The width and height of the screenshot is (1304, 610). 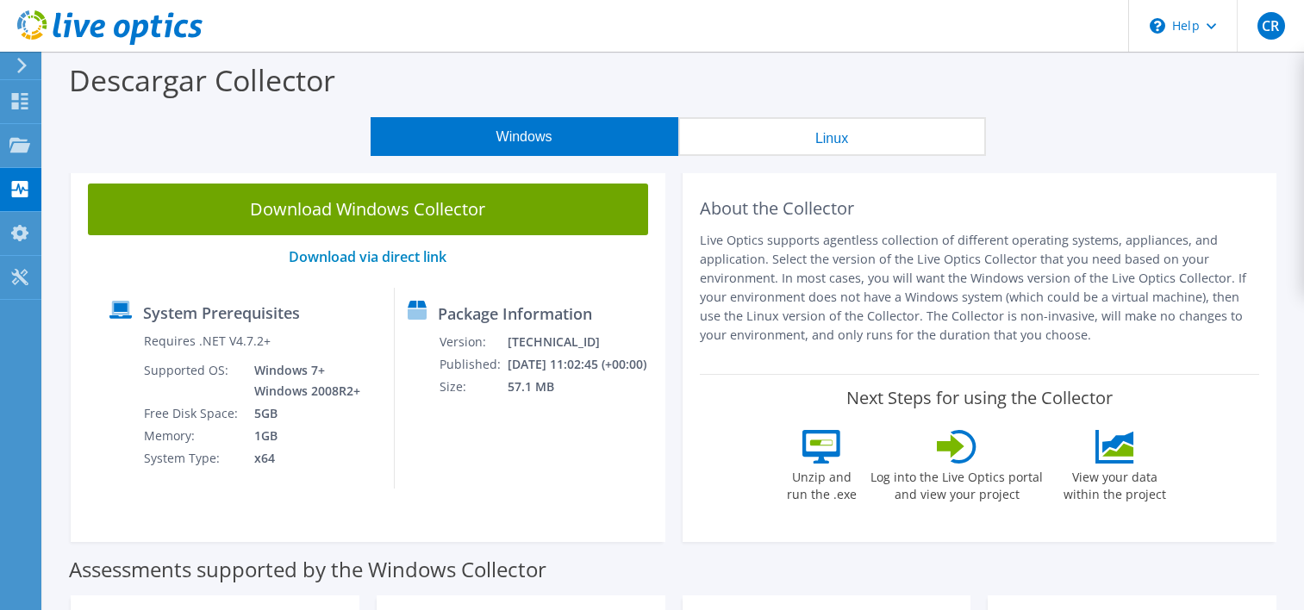 What do you see at coordinates (1157, 26) in the screenshot?
I see `svg: \n` at bounding box center [1157, 26].